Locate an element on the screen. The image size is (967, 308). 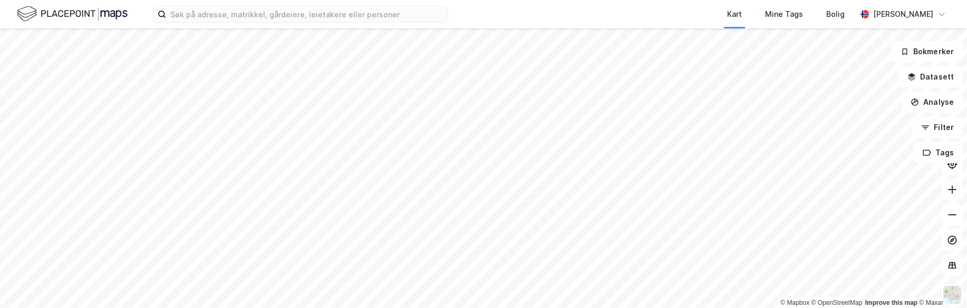
div: Bolig is located at coordinates (835, 14).